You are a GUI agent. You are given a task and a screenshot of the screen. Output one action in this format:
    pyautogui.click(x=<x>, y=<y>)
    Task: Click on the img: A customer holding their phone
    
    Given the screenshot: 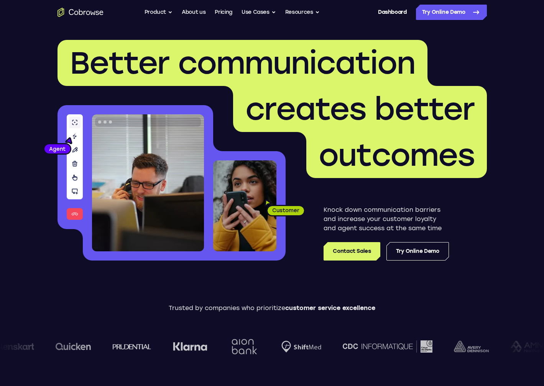 What is the action you would take?
    pyautogui.click(x=245, y=206)
    